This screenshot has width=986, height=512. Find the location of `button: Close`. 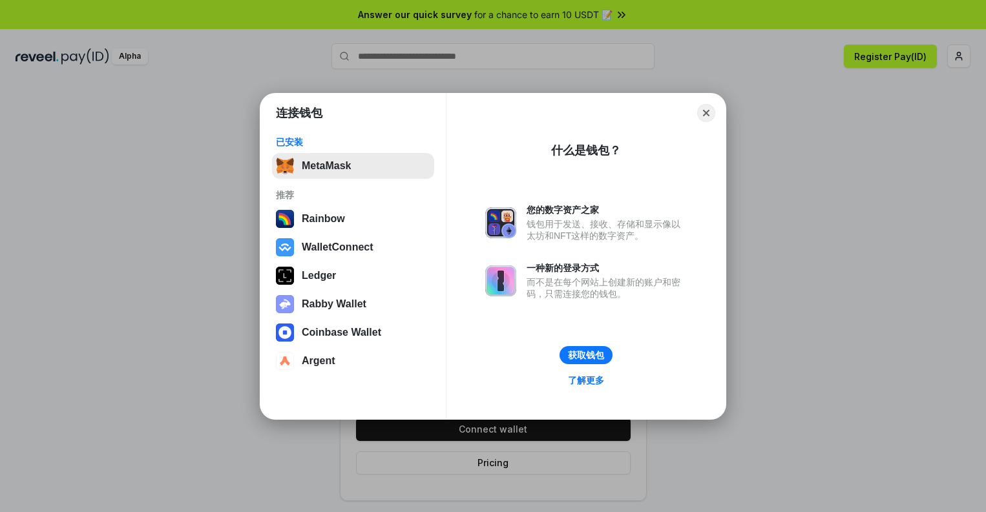

button: Close is located at coordinates (706, 113).